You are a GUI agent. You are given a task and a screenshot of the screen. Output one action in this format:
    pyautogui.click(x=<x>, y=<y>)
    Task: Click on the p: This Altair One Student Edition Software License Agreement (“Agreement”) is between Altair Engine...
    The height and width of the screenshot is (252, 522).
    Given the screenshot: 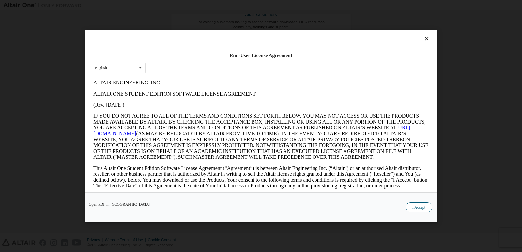 What is the action you would take?
    pyautogui.click(x=170, y=100)
    